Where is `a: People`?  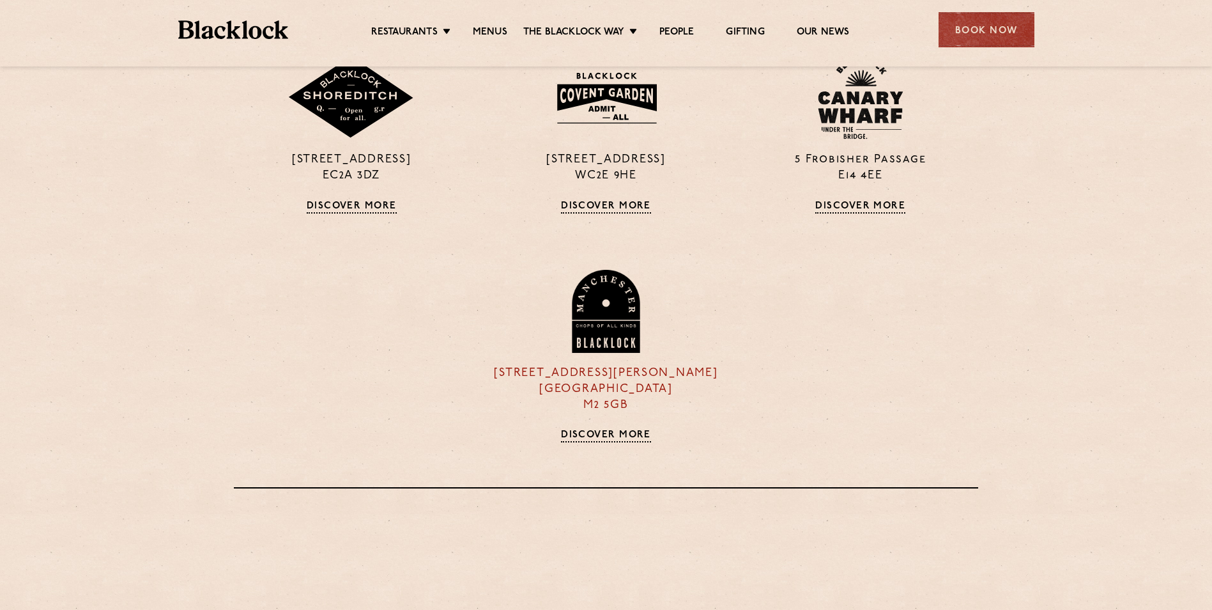 a: People is located at coordinates (677, 33).